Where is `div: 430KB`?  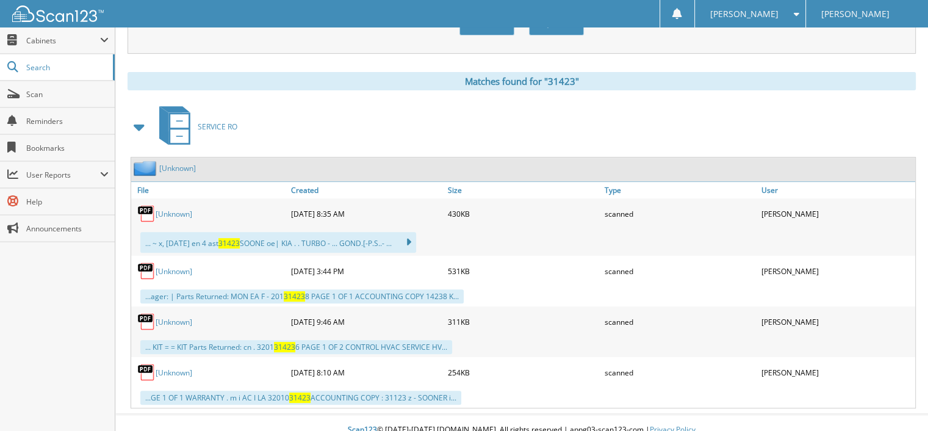
div: 430KB is located at coordinates (523, 213).